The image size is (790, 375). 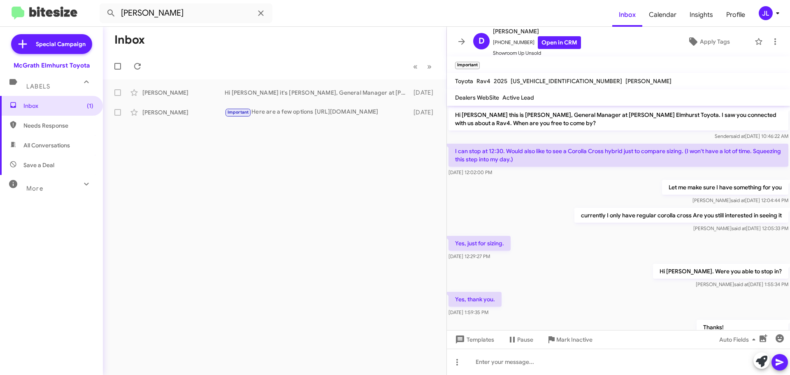 I want to click on span: Calendar, so click(x=662, y=15).